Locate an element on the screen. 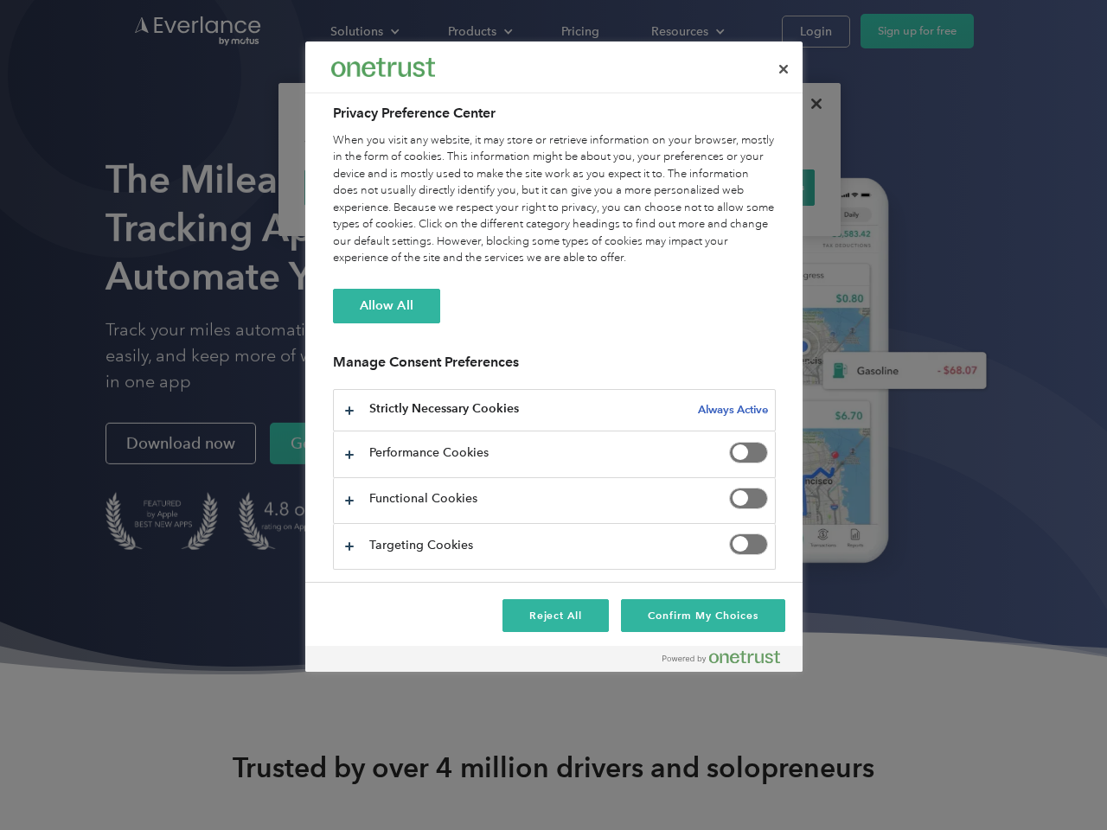 This screenshot has height=830, width=1107. img: Powered by OneTrust Opens in a new Tab is located at coordinates (721, 657).